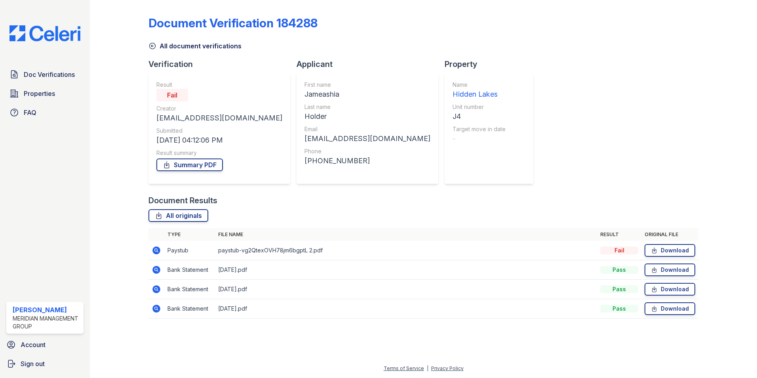  I want to click on div: Document Verification 184288, so click(233, 23).